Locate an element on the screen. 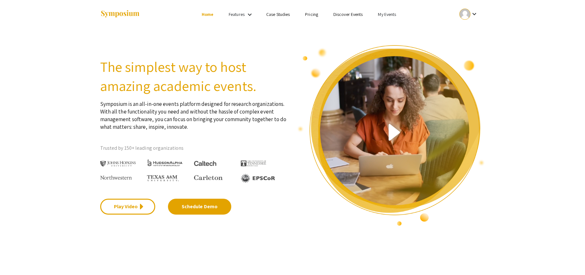 The image size is (585, 275). img: HudsonAlpha is located at coordinates (165, 163).